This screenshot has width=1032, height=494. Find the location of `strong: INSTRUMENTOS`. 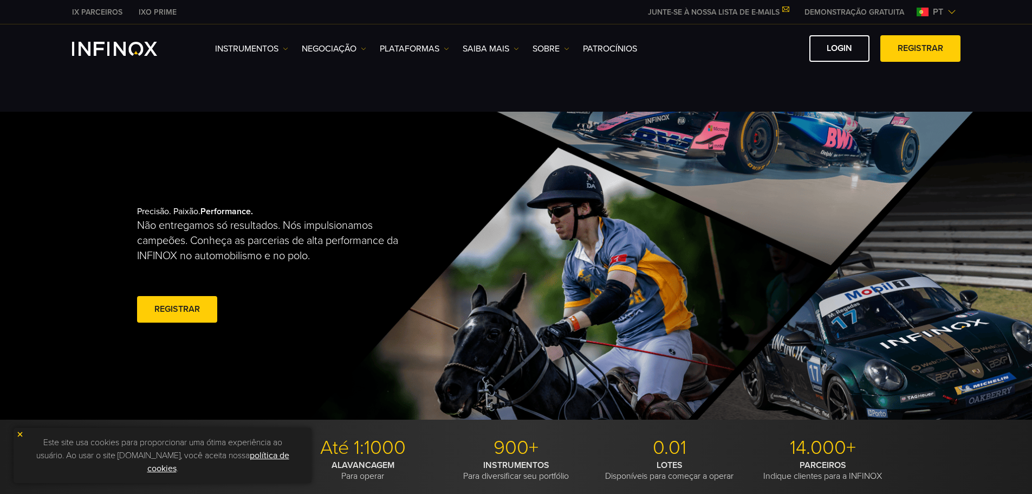

strong: INSTRUMENTOS is located at coordinates (516, 465).